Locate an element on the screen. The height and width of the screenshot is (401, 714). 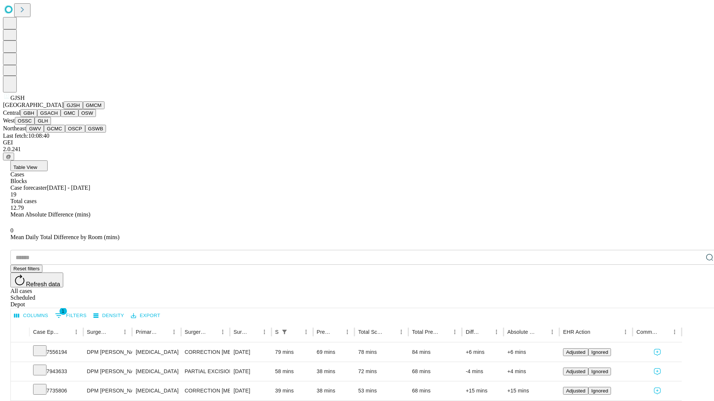
div: 7735806 is located at coordinates (56, 391).